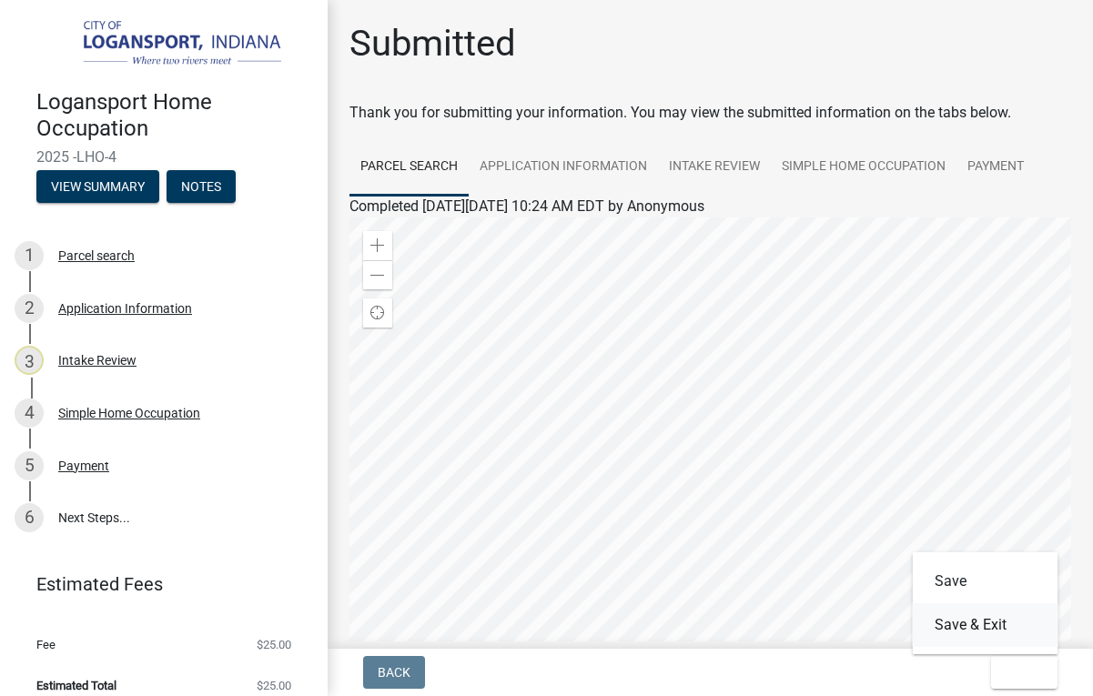 Image resolution: width=1093 pixels, height=696 pixels. Describe the element at coordinates (175, 116) in the screenshot. I see `h4: Logansport Home Occupation` at that location.